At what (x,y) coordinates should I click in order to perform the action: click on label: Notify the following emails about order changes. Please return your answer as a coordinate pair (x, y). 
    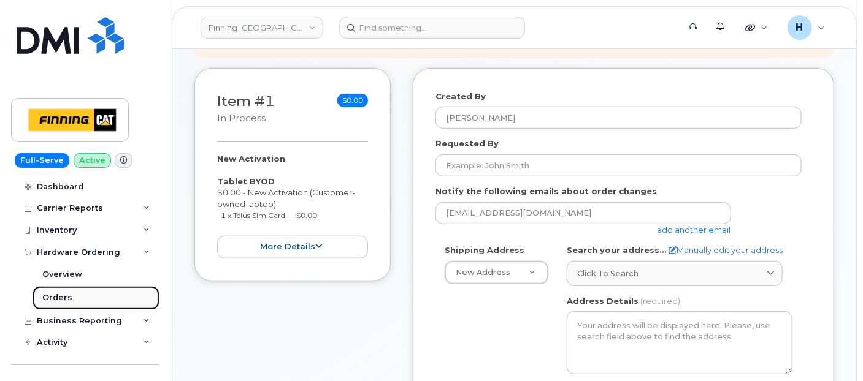
    Looking at the image, I should click on (546, 191).